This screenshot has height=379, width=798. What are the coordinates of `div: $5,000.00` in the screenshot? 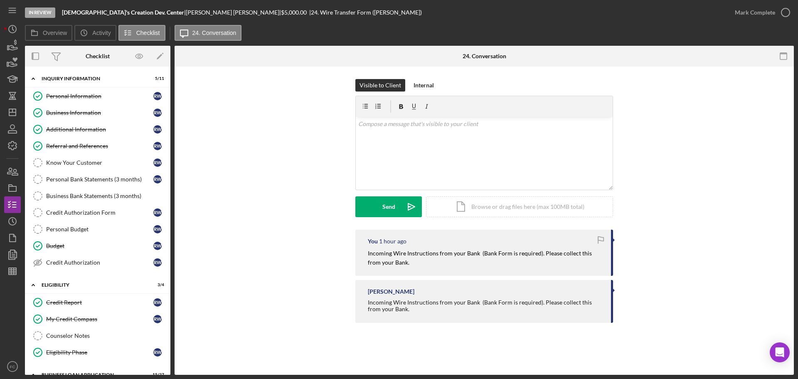 It's located at (295, 12).